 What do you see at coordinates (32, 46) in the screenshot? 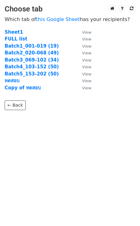
I see `strong: Batch1_001-019 (19)` at bounding box center [32, 46].